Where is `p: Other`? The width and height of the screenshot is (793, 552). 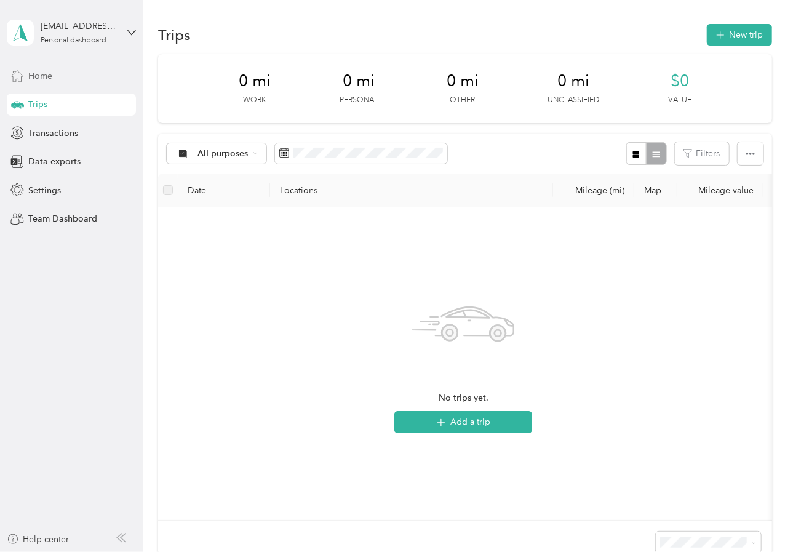 p: Other is located at coordinates (462, 100).